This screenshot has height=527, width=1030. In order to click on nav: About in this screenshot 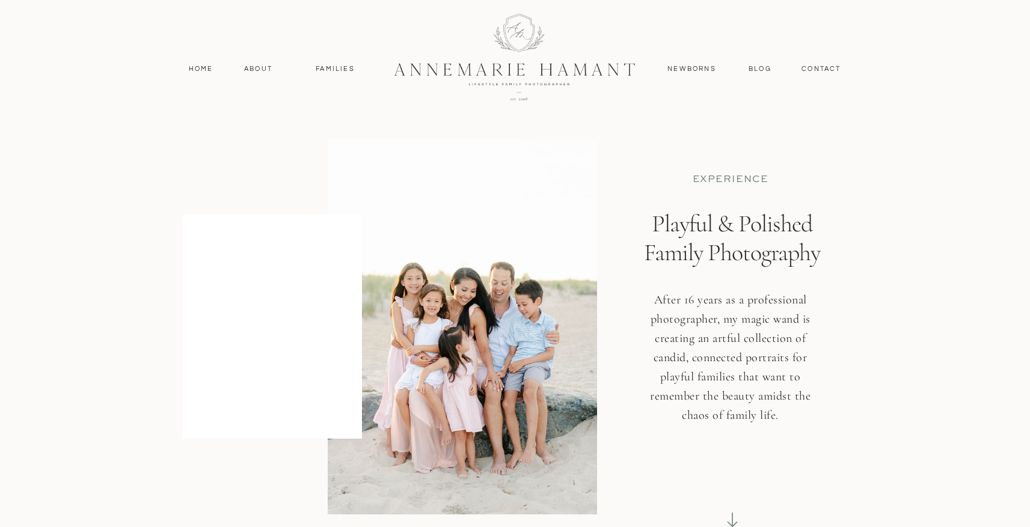, I will do `click(259, 69)`.